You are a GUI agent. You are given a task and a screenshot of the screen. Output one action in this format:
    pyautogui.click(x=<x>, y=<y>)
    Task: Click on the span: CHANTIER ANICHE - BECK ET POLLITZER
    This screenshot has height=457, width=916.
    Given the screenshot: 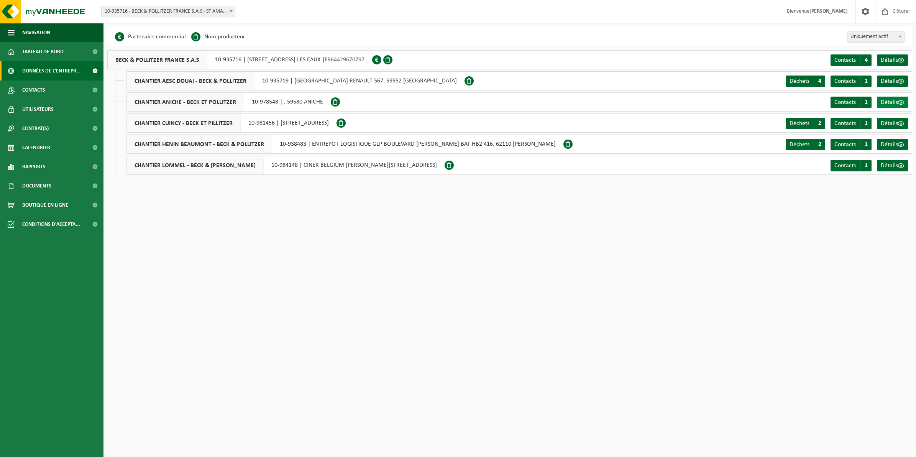 What is the action you would take?
    pyautogui.click(x=185, y=102)
    